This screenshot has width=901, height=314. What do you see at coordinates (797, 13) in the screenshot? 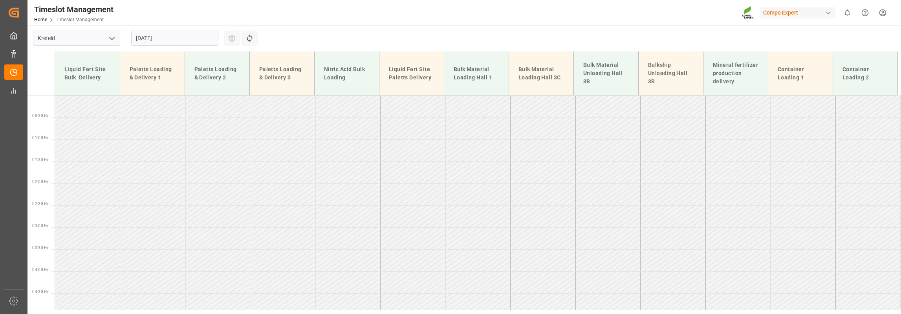
I see `div: Compo Expert` at bounding box center [797, 13].